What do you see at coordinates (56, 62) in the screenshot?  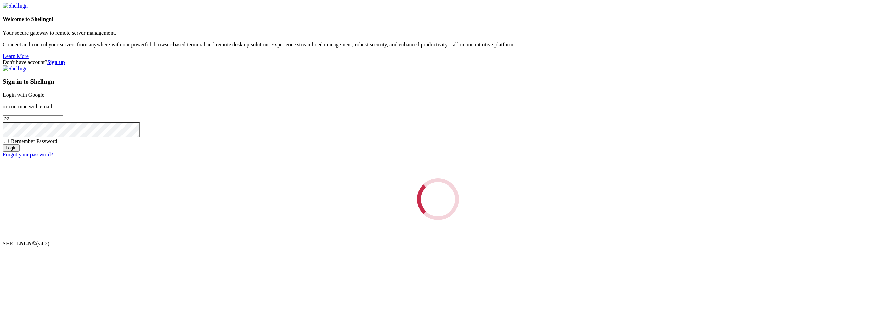 I see `strong: Sign up` at bounding box center [56, 62].